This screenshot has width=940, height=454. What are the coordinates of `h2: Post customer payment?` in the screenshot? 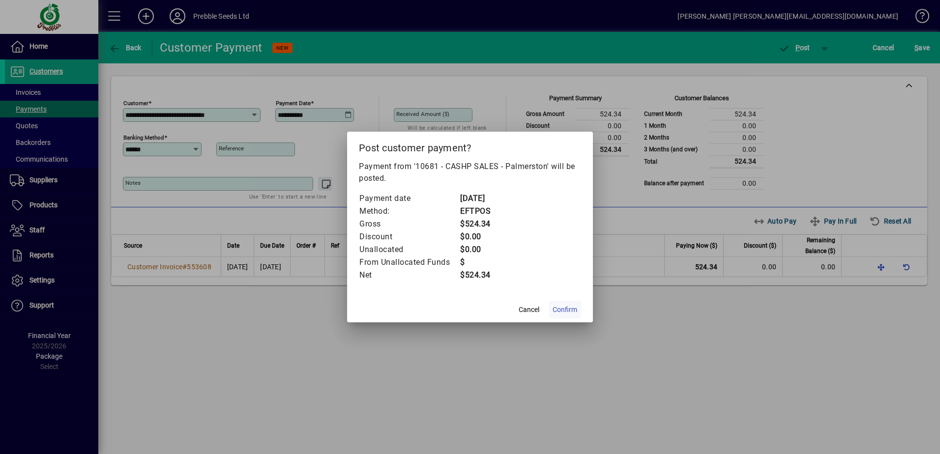 It's located at (470, 146).